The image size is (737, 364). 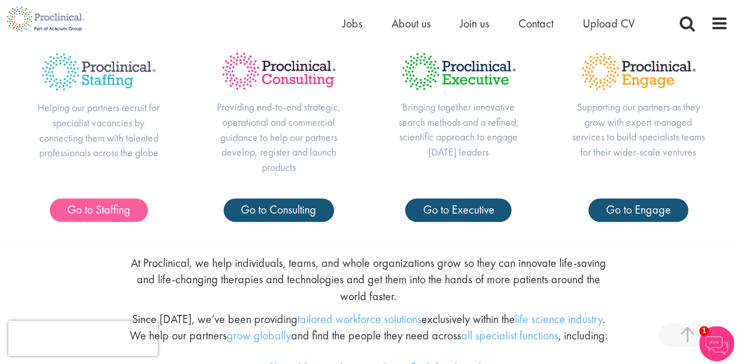 I want to click on p: Helping our partners recruit for specialist vacancies by connecting them with talented profession..., so click(x=99, y=130).